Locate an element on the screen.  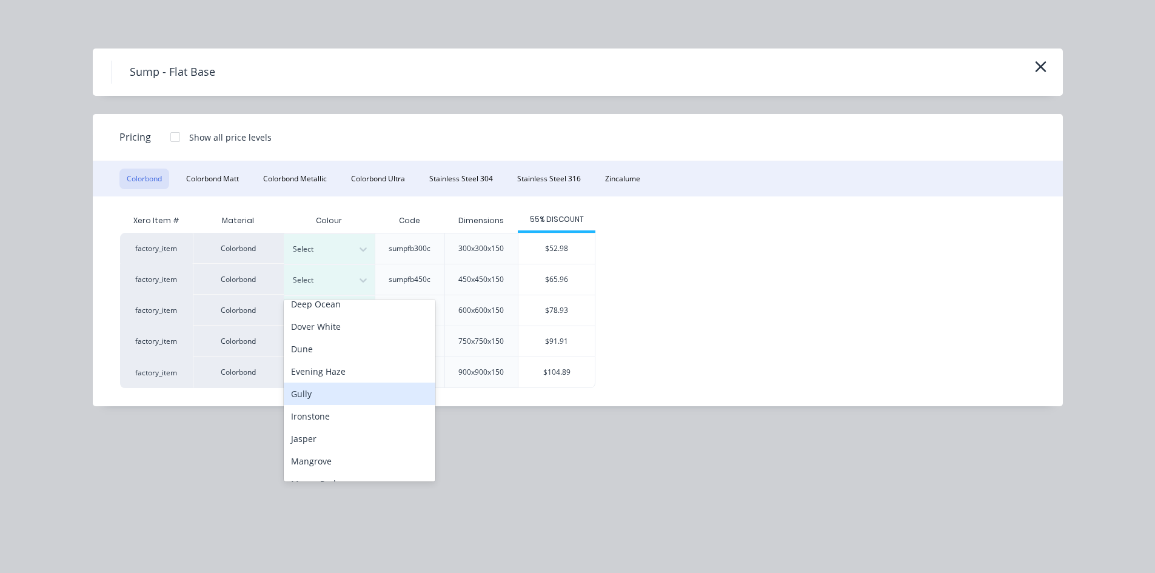
div: Xero Item # is located at coordinates (156, 221).